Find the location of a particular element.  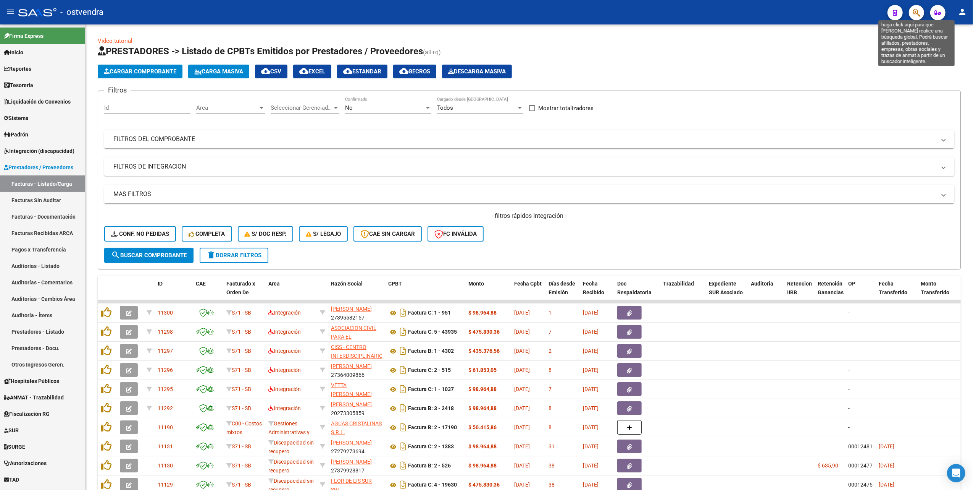

span: Reportes is located at coordinates (18, 69).